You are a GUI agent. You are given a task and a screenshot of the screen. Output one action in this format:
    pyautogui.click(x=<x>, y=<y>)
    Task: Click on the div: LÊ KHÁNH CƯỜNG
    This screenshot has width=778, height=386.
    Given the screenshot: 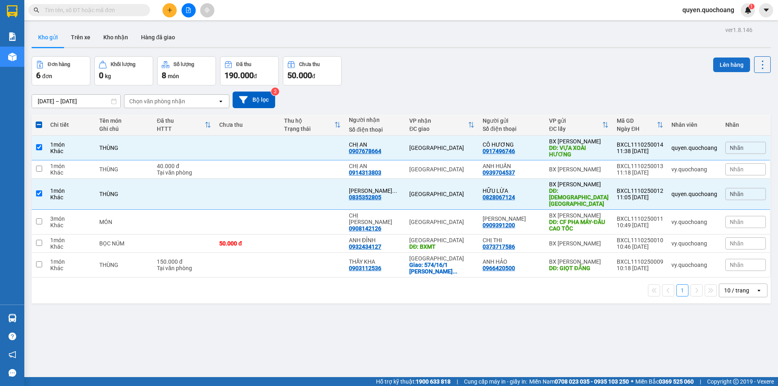 What is the action you would take?
    pyautogui.click(x=512, y=219)
    